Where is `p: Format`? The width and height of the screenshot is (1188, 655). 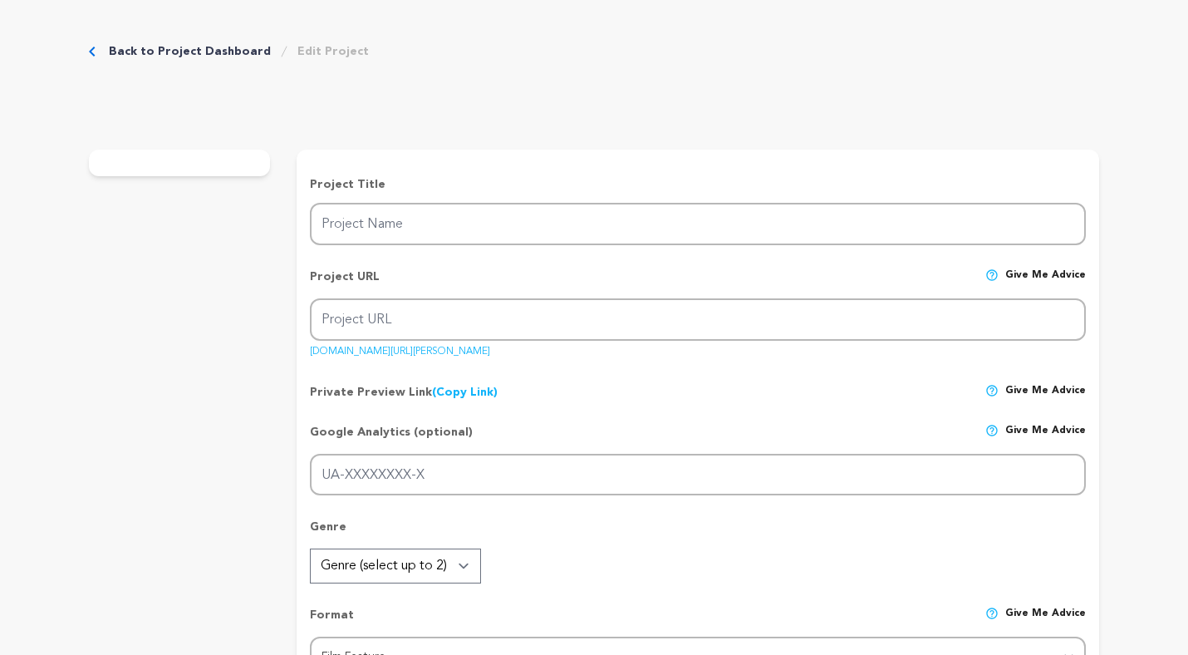 p: Format is located at coordinates (331, 621).